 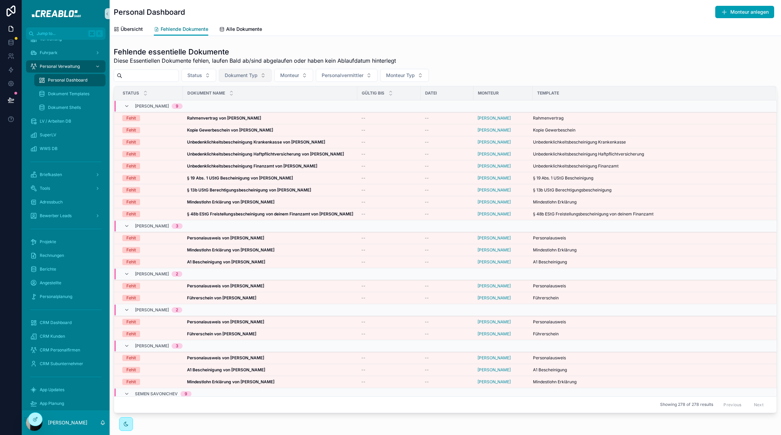 What do you see at coordinates (650, 190) in the screenshot?
I see `a: § 13b UStG Berechtigungsbescheinigung` at bounding box center [650, 190].